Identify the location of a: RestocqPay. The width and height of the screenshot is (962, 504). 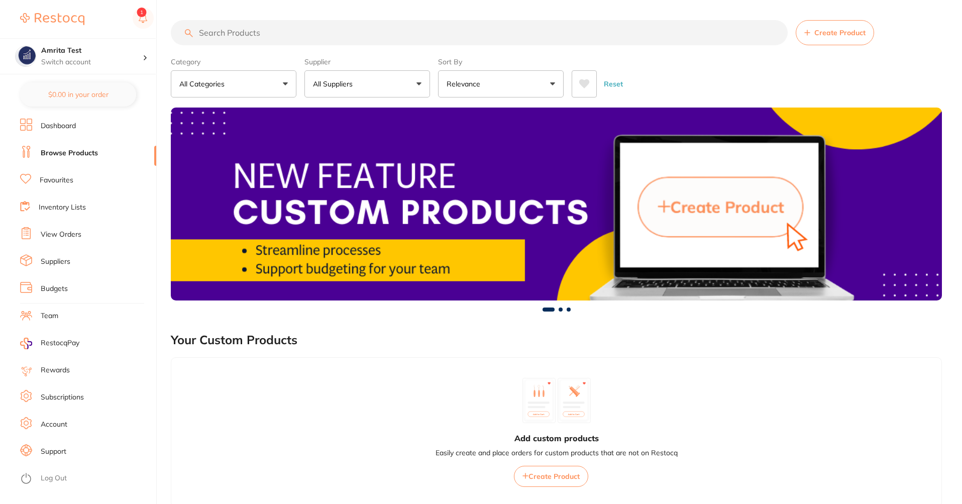
(50, 343).